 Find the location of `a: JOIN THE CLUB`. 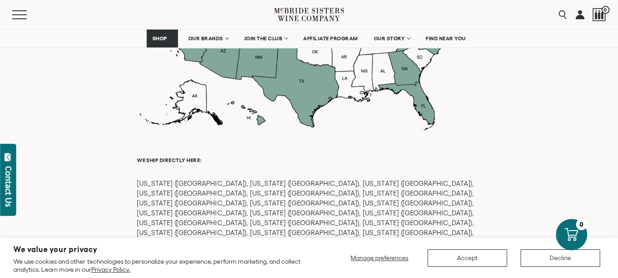

a: JOIN THE CLUB is located at coordinates (265, 38).